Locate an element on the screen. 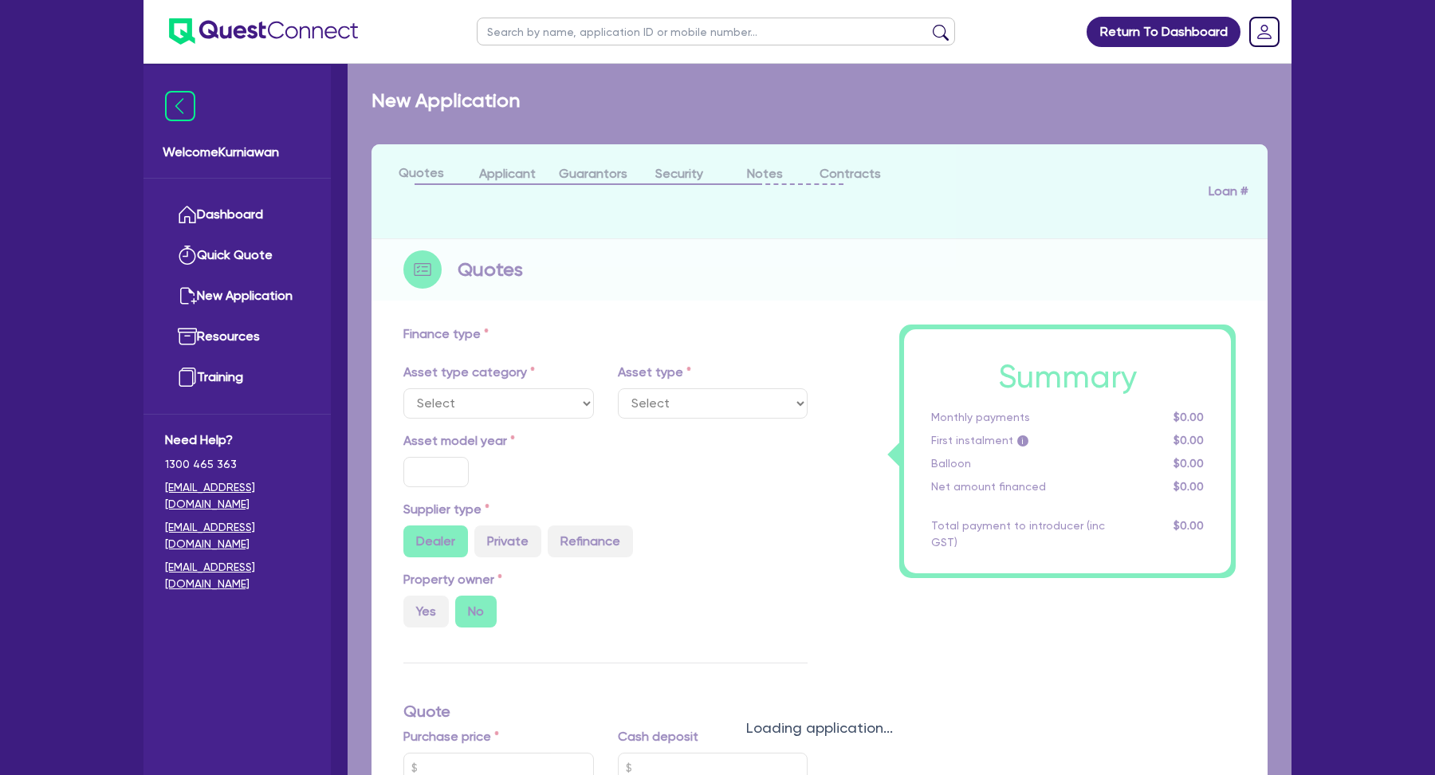  a: Training is located at coordinates (237, 377).